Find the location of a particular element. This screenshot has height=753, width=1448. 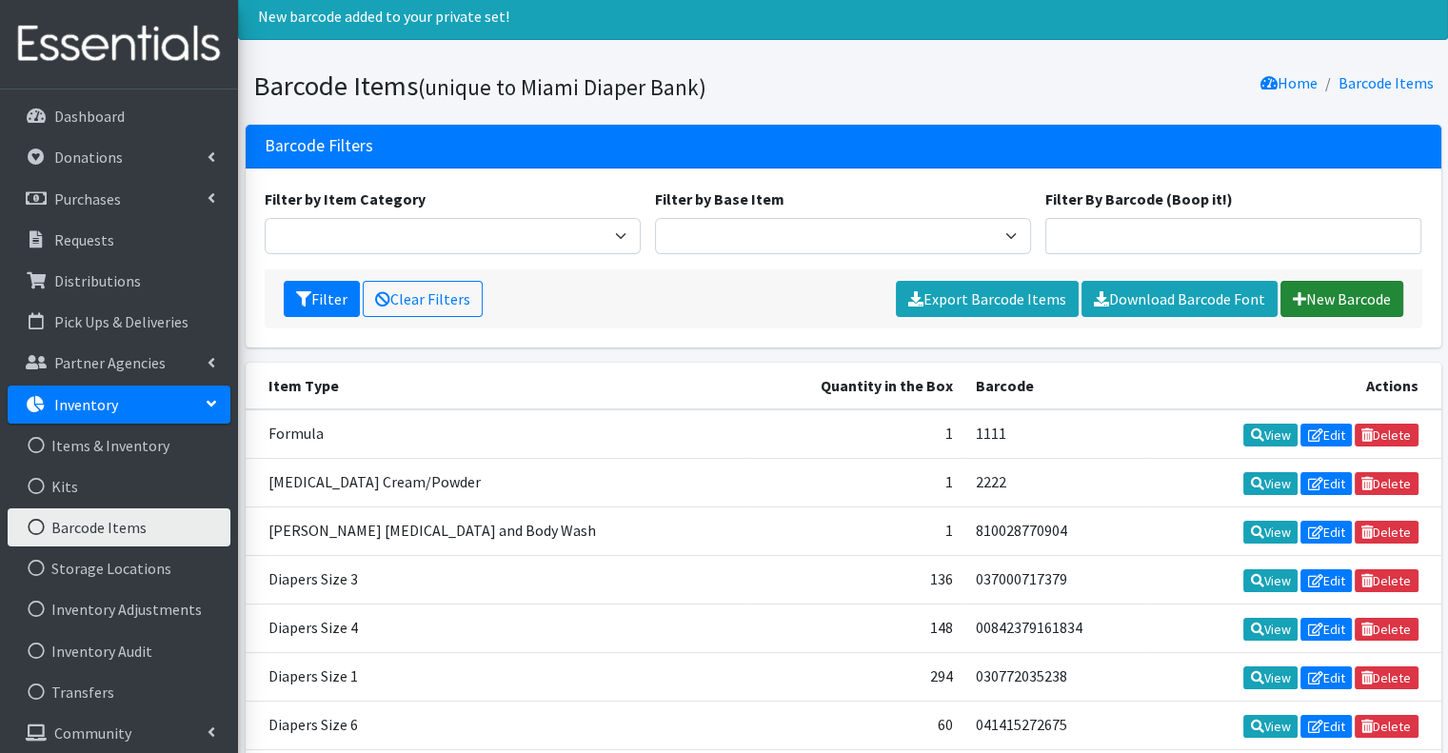

a: Clear Filters is located at coordinates (423, 299).